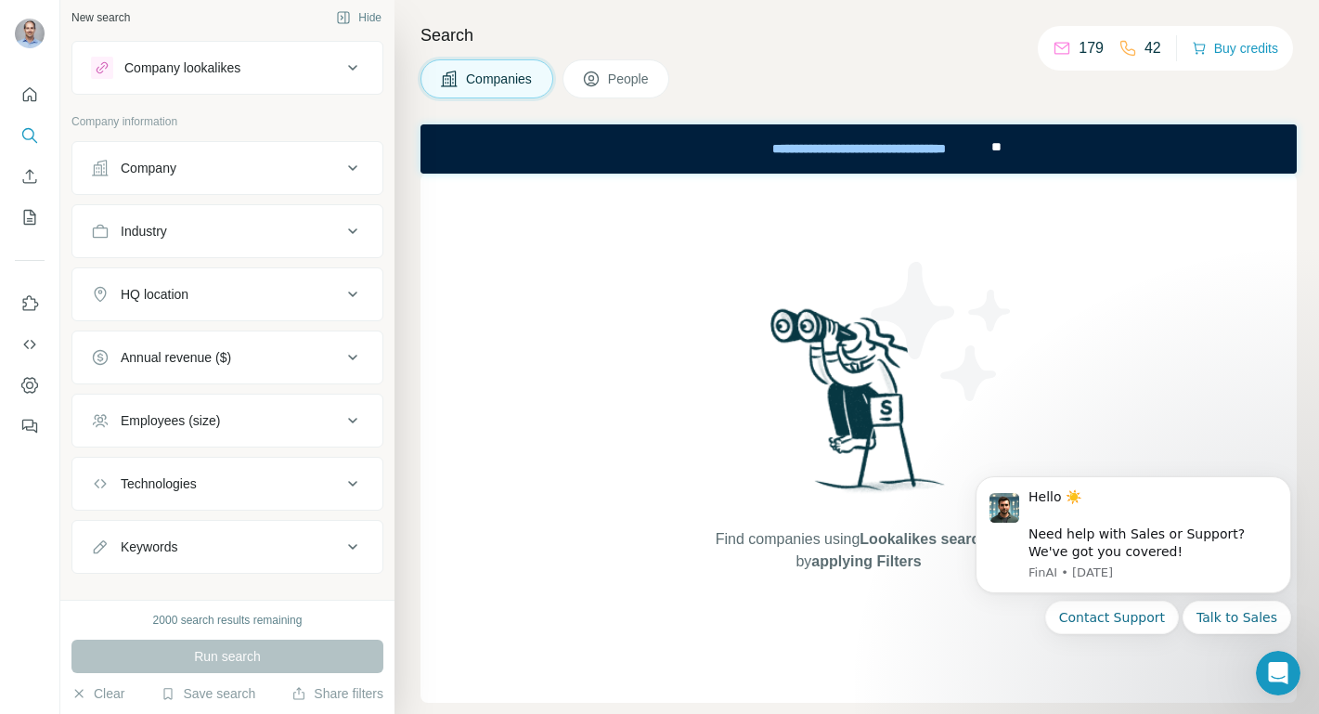 This screenshot has width=1319, height=714. I want to click on button: Feedback, so click(30, 426).